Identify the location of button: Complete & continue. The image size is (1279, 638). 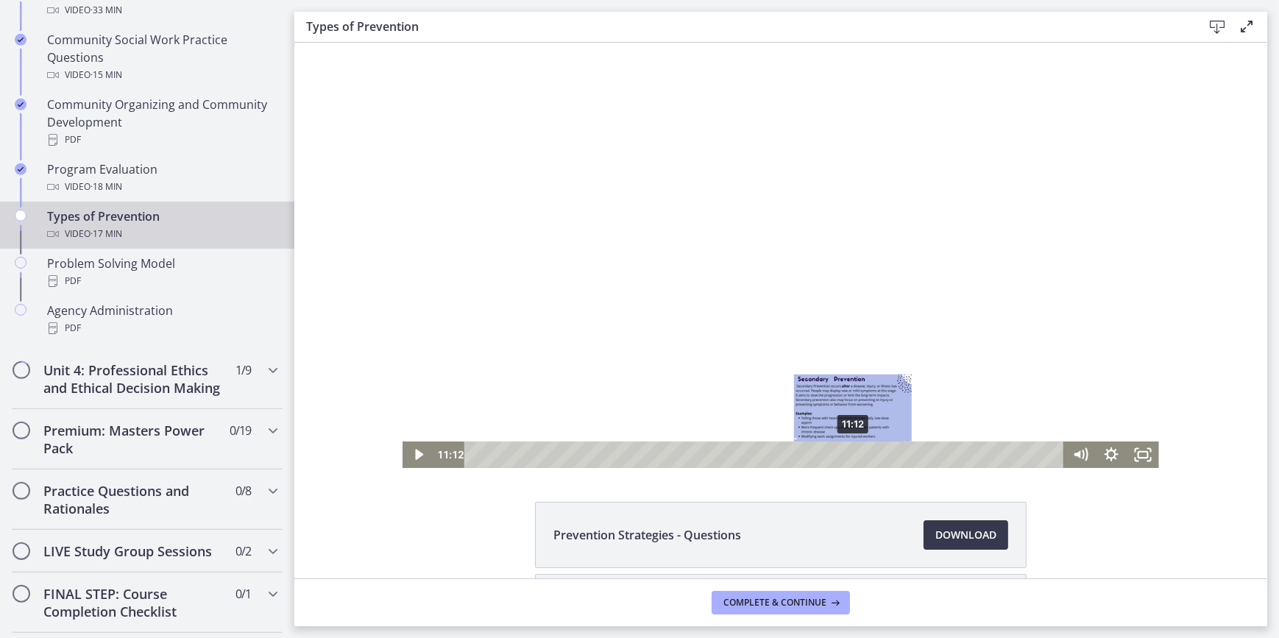
(781, 603).